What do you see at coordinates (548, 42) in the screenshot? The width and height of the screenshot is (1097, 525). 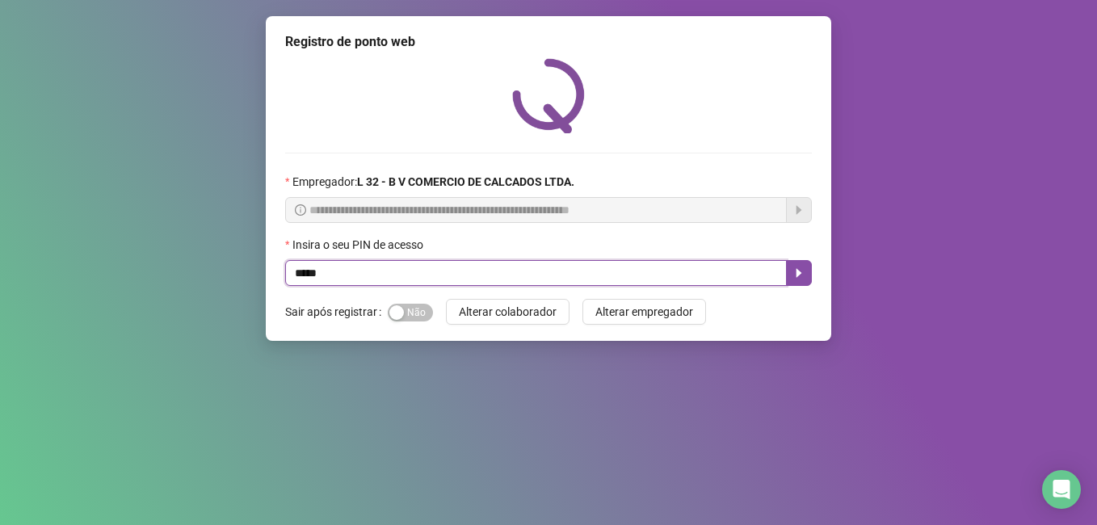 I see `div: Registro de ponto web` at bounding box center [548, 42].